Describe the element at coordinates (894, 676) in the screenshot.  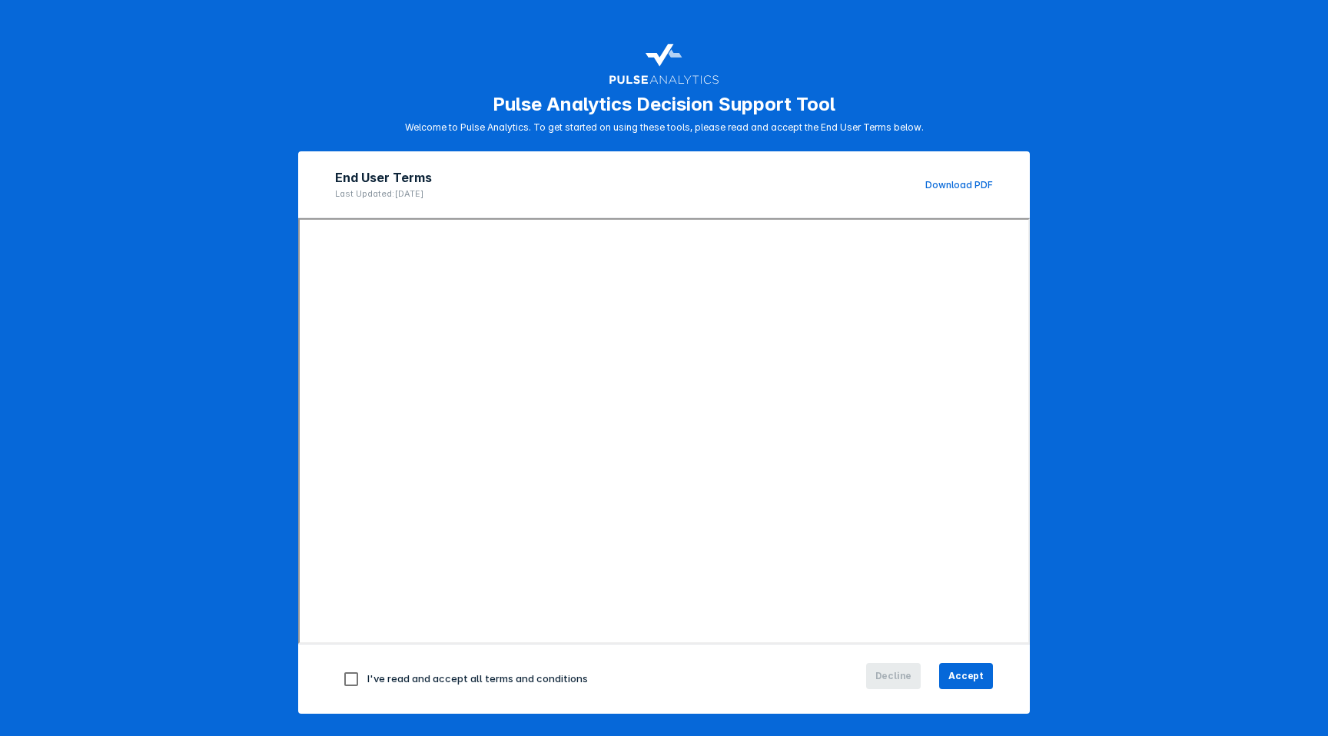
I see `span: Decline` at that location.